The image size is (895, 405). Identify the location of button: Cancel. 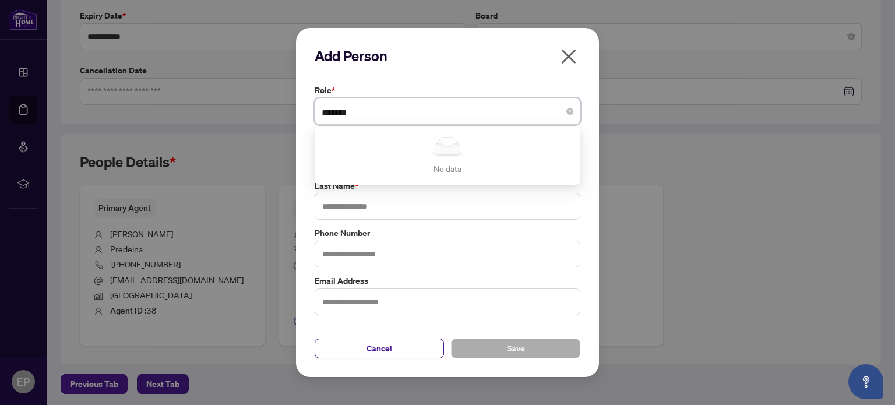
(379, 348).